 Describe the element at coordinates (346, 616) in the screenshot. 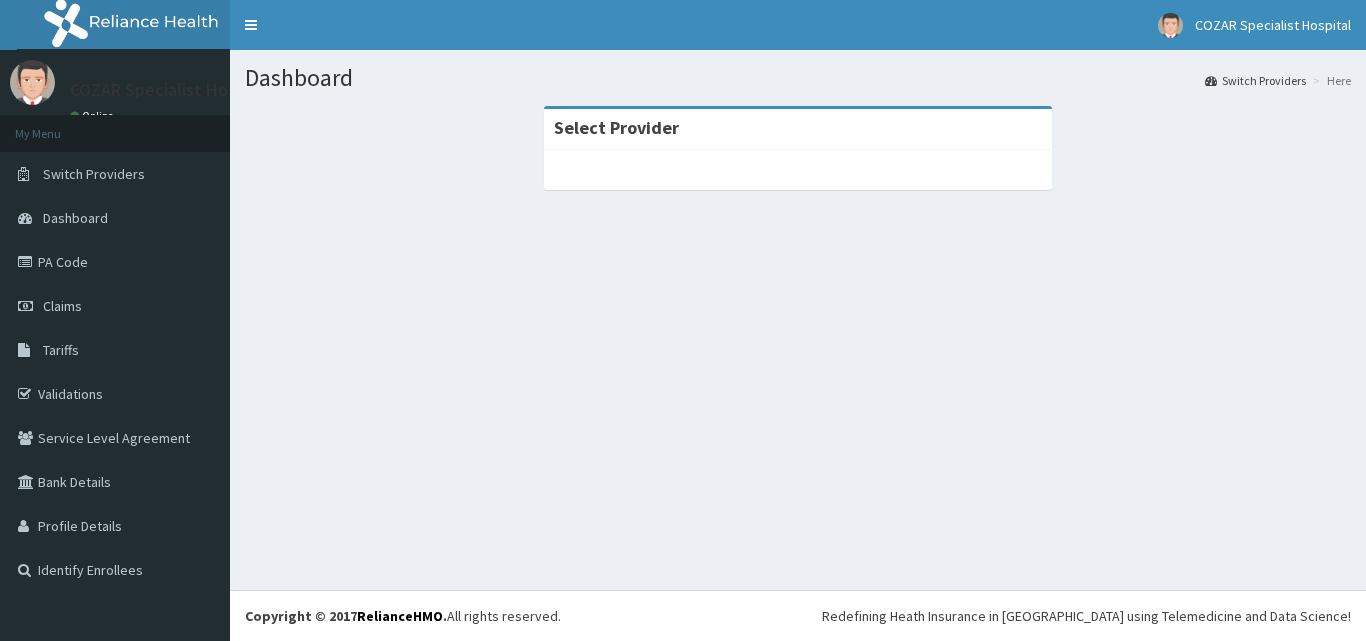

I see `strong: Copyright © 2017 .` at that location.